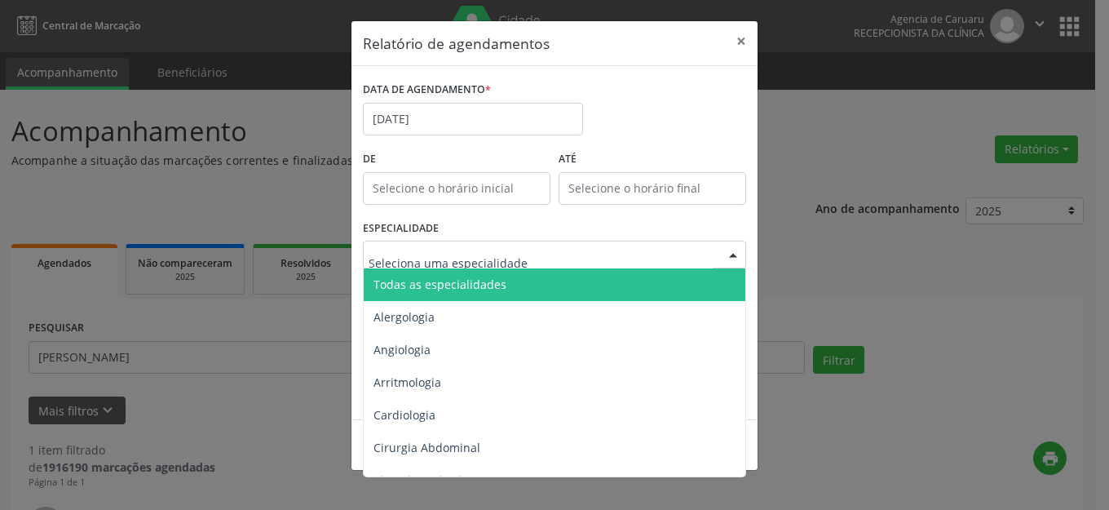 Image resolution: width=1109 pixels, height=510 pixels. What do you see at coordinates (473, 119) in the screenshot?
I see `input: Selecione uma data ou intervalo` at bounding box center [473, 119].